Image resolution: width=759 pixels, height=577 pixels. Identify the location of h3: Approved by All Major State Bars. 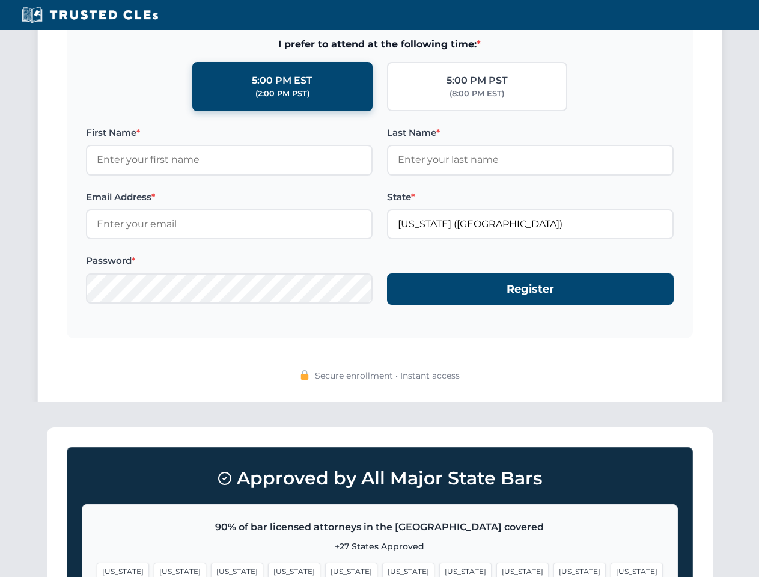
(380, 479).